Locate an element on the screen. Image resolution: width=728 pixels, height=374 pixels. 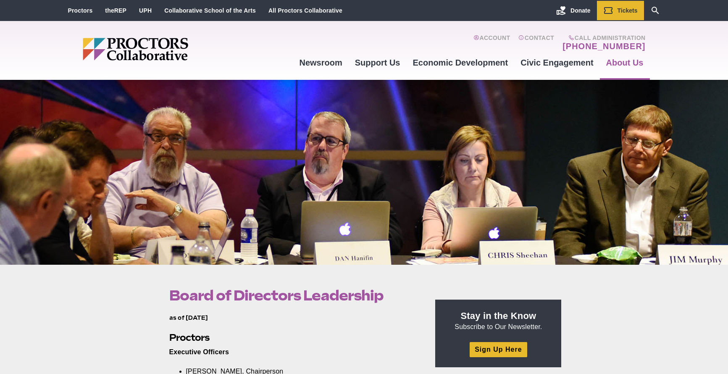
a: Collaborative School of the Arts is located at coordinates (210, 11).